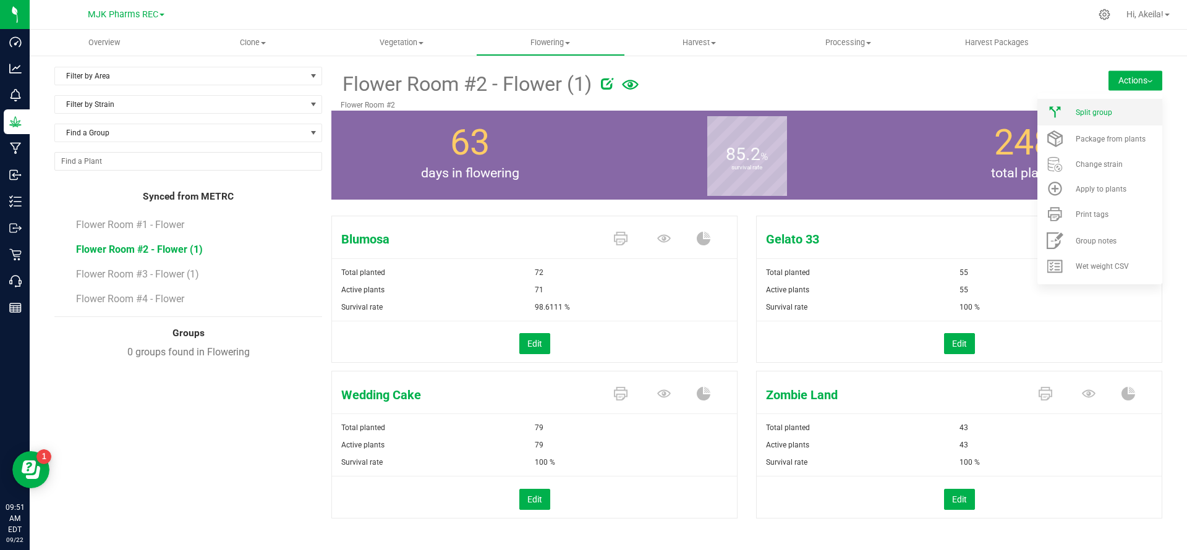  I want to click on a: Clone, so click(253, 43).